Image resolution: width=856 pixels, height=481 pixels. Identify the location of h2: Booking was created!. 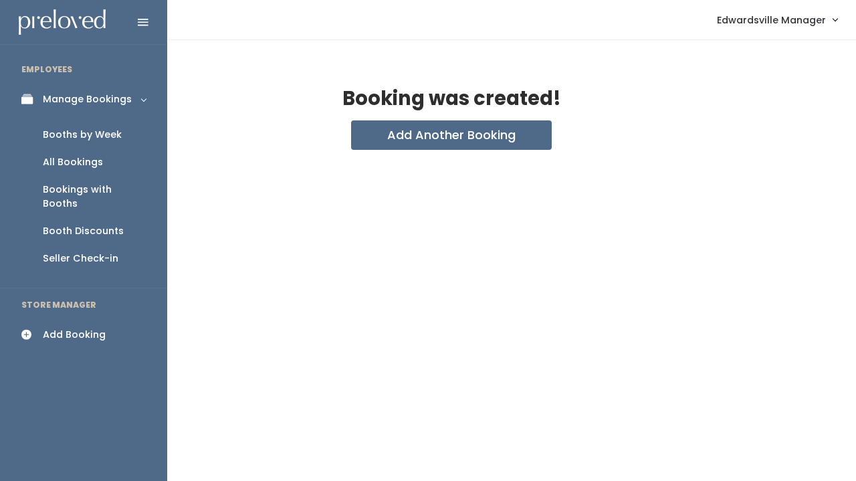
(451, 99).